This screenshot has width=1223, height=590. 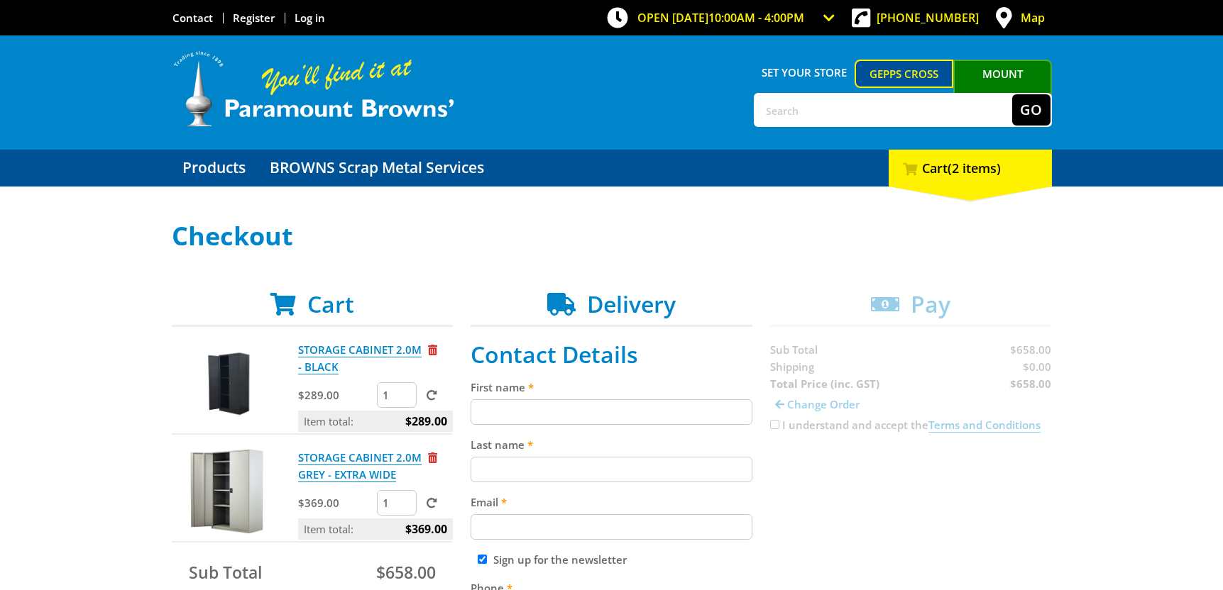 I want to click on span: $369.00, so click(x=426, y=529).